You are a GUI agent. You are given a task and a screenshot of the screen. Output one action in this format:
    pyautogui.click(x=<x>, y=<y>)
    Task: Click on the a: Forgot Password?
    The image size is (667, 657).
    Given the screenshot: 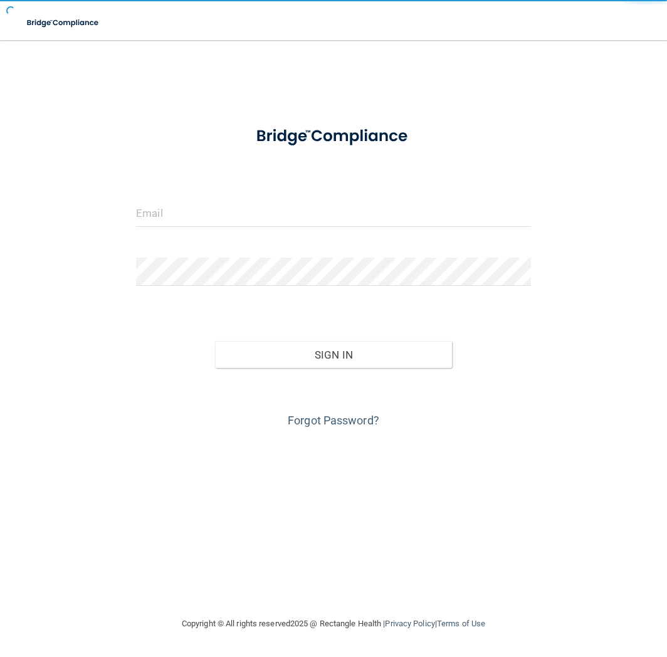 What is the action you would take?
    pyautogui.click(x=333, y=420)
    